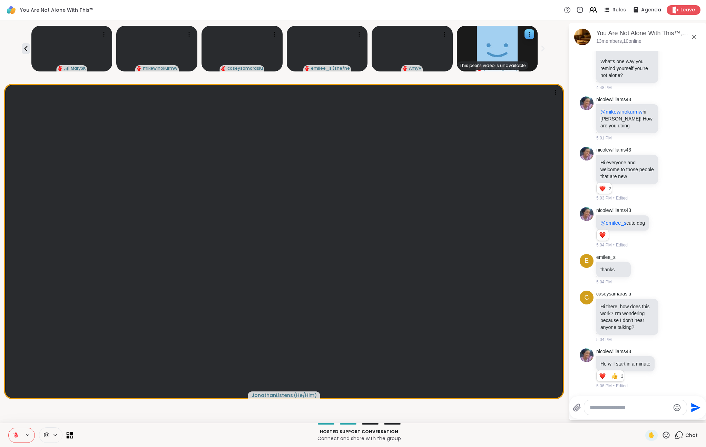  Describe the element at coordinates (492, 66) in the screenshot. I see `div: This peer’s video is unavailable` at that location.